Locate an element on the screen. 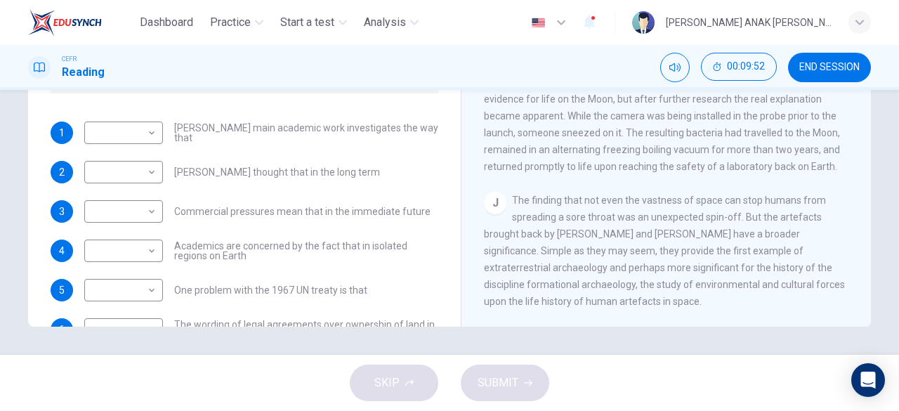 Image resolution: width=899 pixels, height=411 pixels. button: Practice is located at coordinates (237, 22).